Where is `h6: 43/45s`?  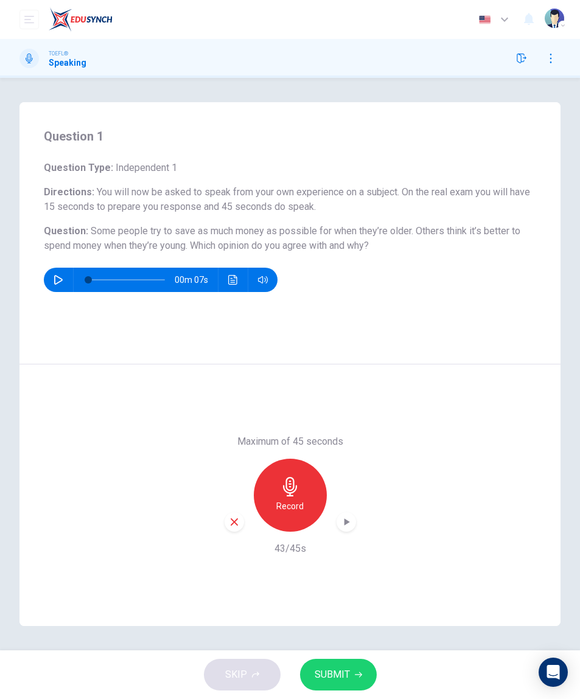 h6: 43/45s is located at coordinates (290, 549).